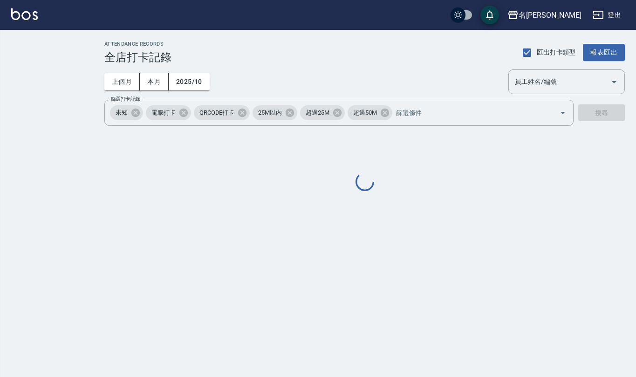 The image size is (636, 377). Describe the element at coordinates (275, 113) in the screenshot. I see `div: 25M以內` at that location.